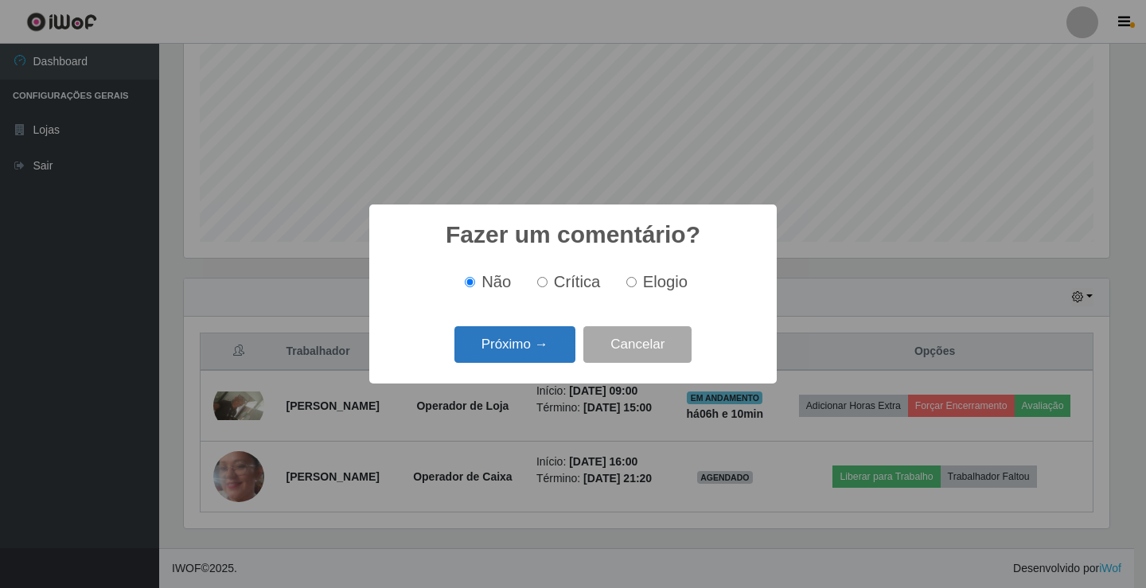 Image resolution: width=1146 pixels, height=588 pixels. What do you see at coordinates (515, 345) in the screenshot?
I see `button: Próximo →` at bounding box center [515, 345].